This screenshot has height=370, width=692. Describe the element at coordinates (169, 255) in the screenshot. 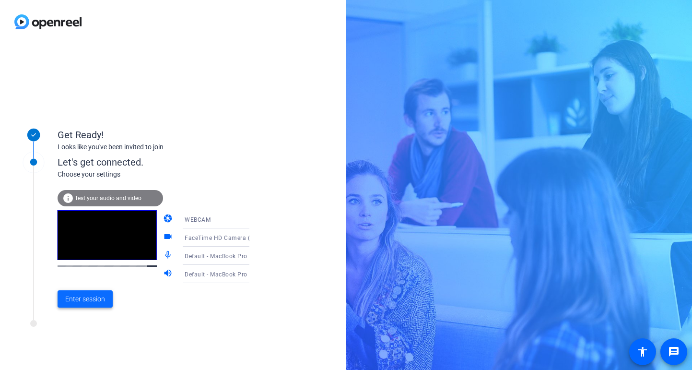

I see `mat-icon: mic_none` at that location.